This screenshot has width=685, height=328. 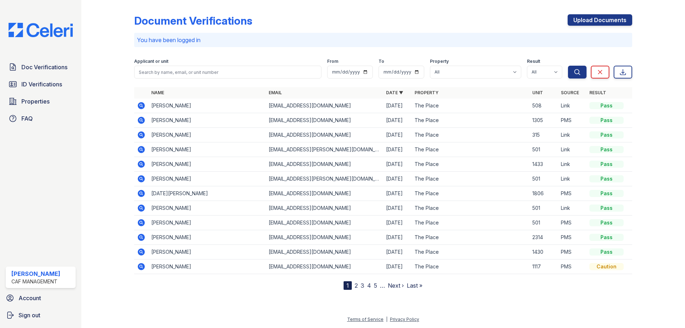 I want to click on span: Doc Verifications, so click(x=44, y=67).